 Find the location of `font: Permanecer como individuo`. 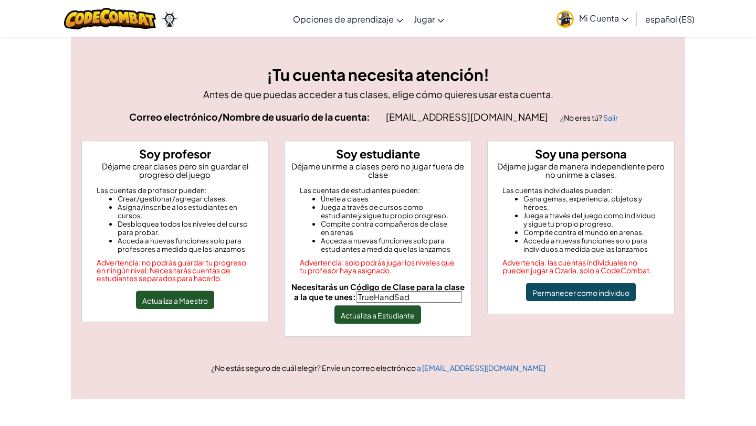

font: Permanecer como individuo is located at coordinates (580, 293).